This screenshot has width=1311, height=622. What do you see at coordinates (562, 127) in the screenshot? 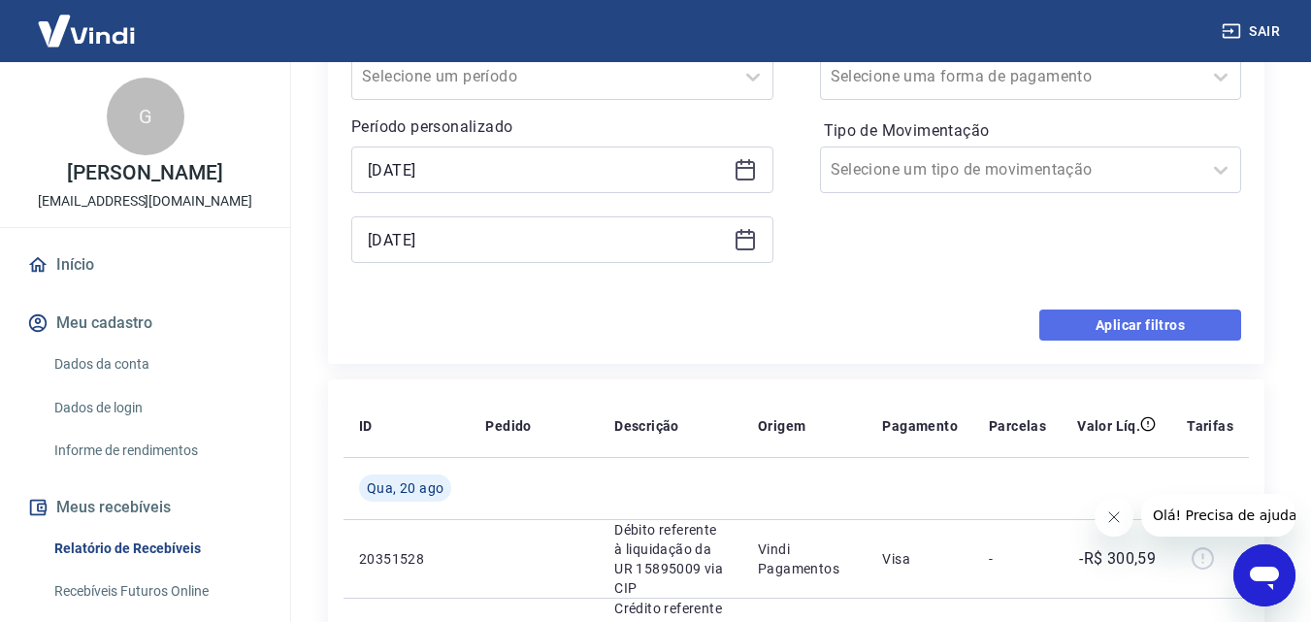
I see `p: Período personalizado` at bounding box center [562, 127].